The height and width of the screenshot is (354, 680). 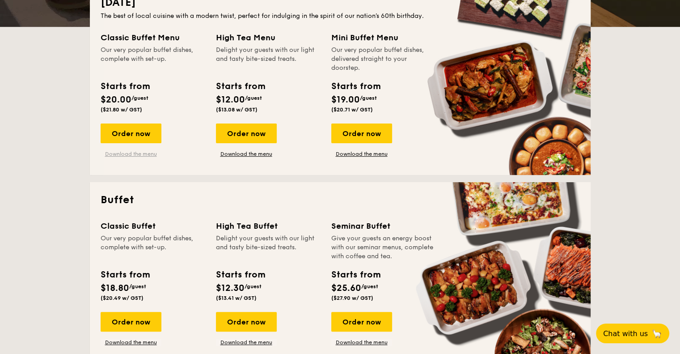 I want to click on div: Give your guests an energy boost with our seminar menus, complete with coffee and tea., so click(x=384, y=247).